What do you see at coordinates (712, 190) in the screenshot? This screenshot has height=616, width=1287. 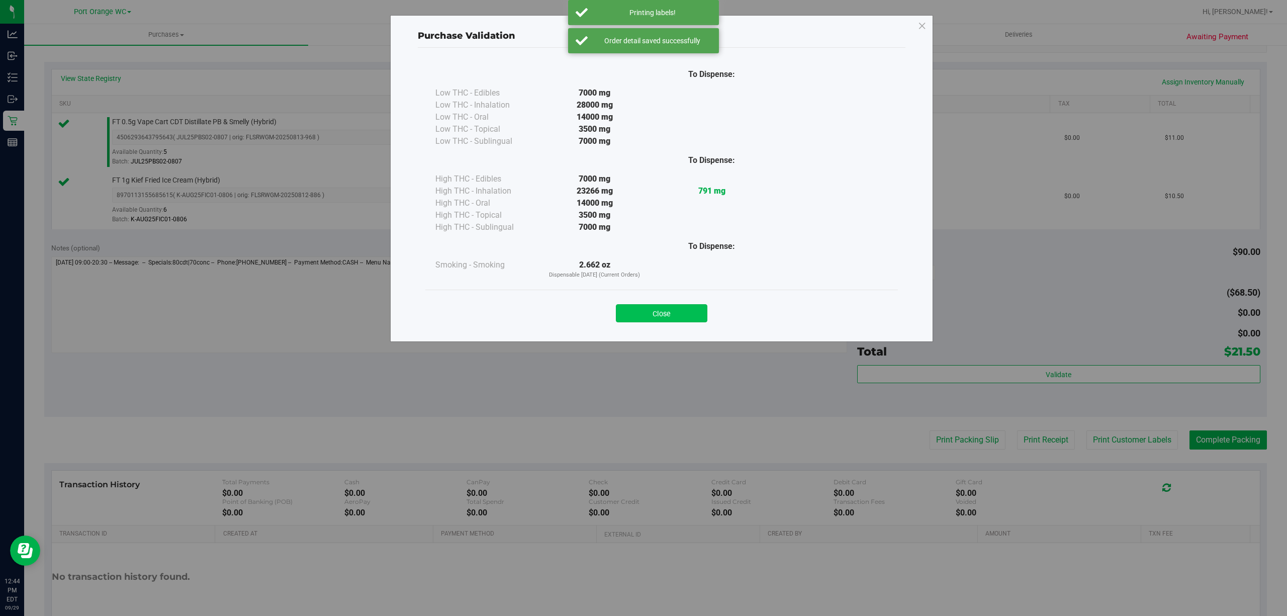 I see `strong: 791 mg` at bounding box center [712, 190].